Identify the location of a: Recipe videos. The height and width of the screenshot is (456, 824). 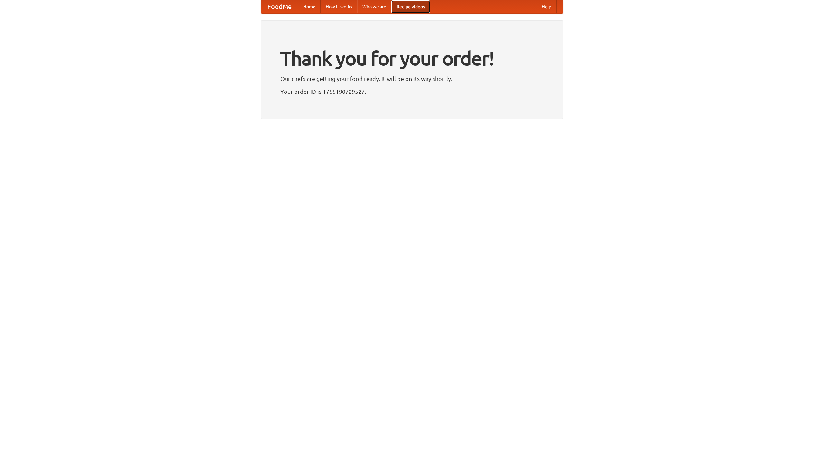
(411, 7).